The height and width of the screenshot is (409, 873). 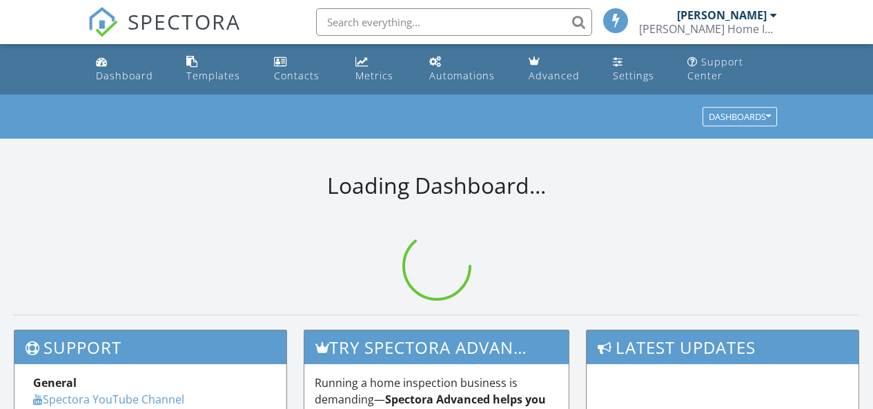 I want to click on div: Advanced, so click(x=554, y=75).